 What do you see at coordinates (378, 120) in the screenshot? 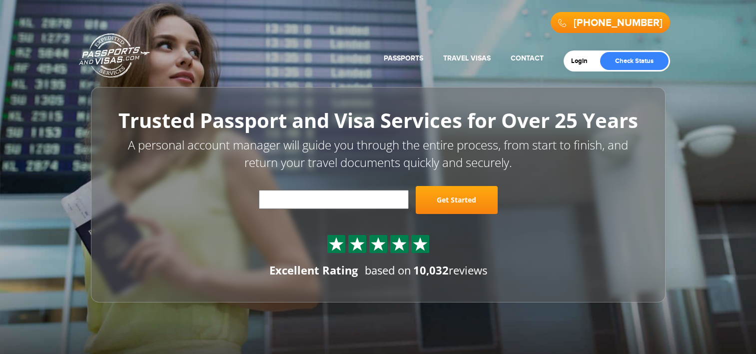
I see `h1: Trusted Passport and Visa Services for Over 25 Years` at bounding box center [378, 120].